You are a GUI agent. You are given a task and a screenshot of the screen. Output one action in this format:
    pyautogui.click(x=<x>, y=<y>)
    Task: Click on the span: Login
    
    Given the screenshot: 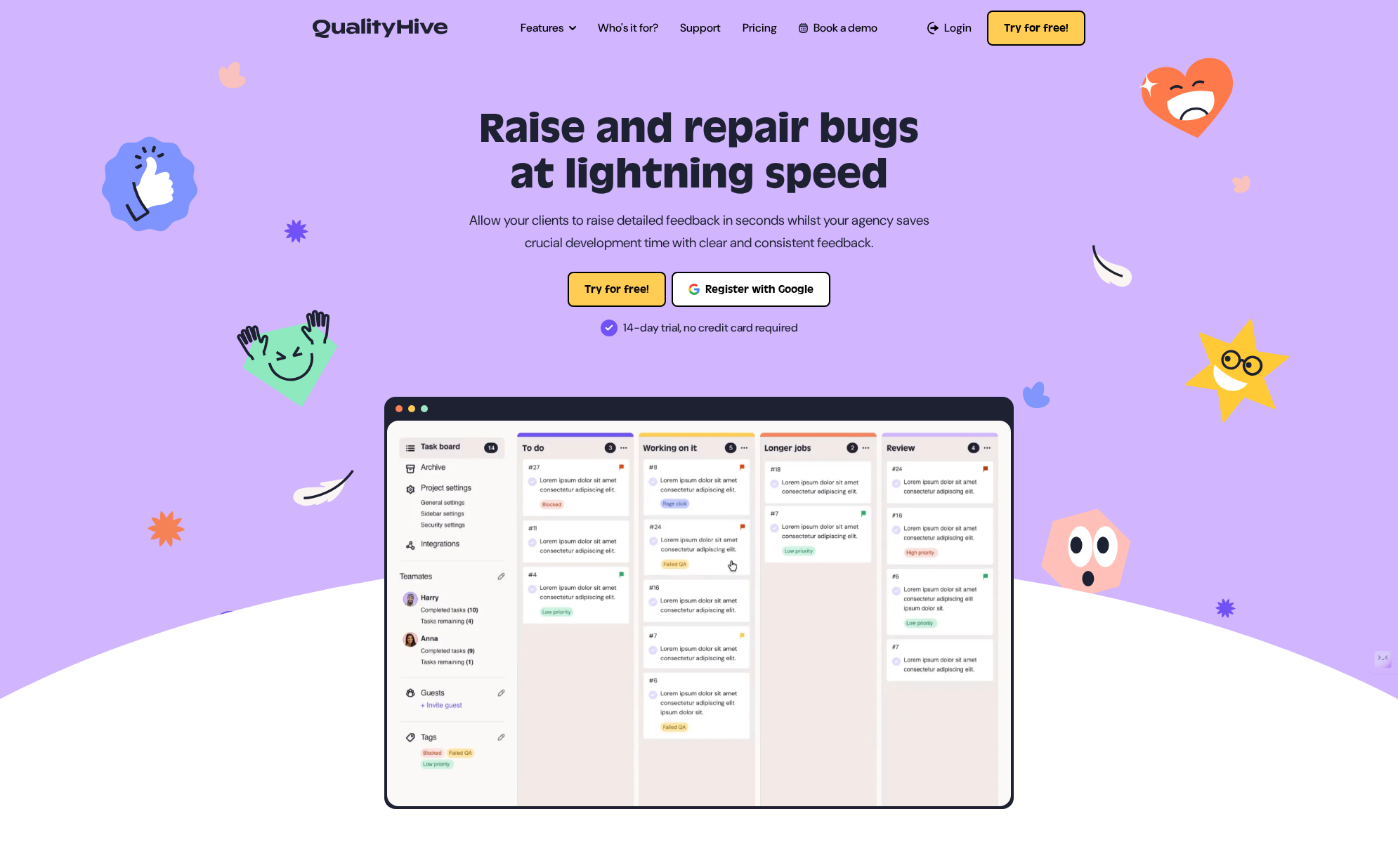 What is the action you would take?
    pyautogui.click(x=958, y=28)
    